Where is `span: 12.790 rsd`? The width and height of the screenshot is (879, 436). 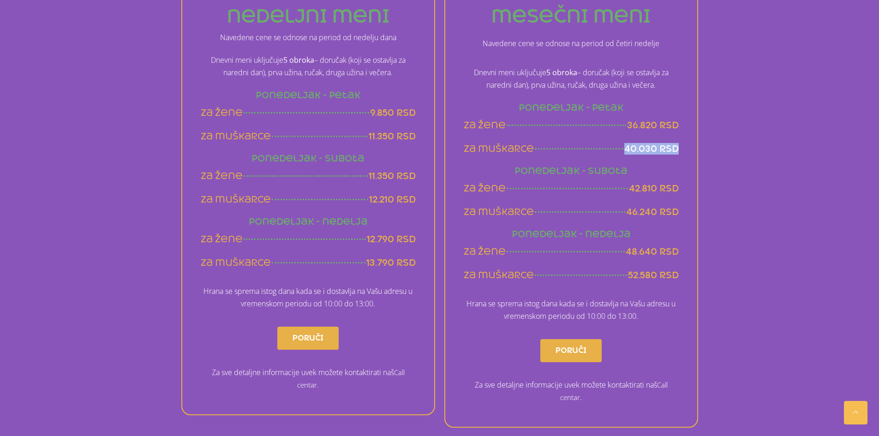
span: 12.790 rsd is located at coordinates (391, 239).